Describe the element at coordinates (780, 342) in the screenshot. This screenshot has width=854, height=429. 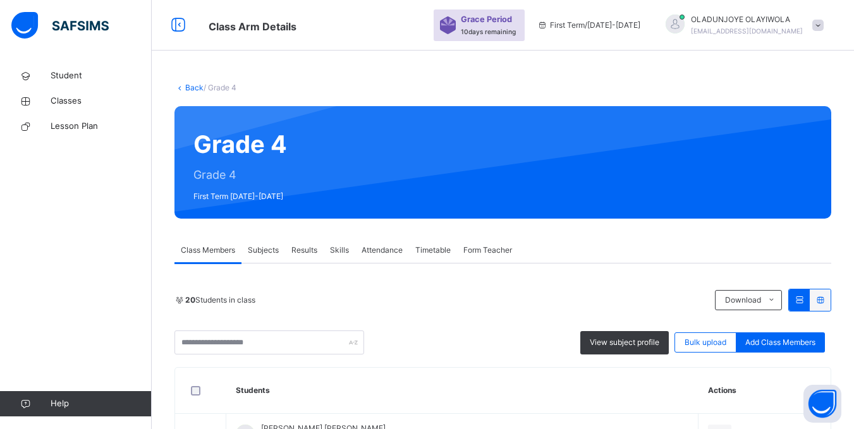
I see `span: Add Class Members` at that location.